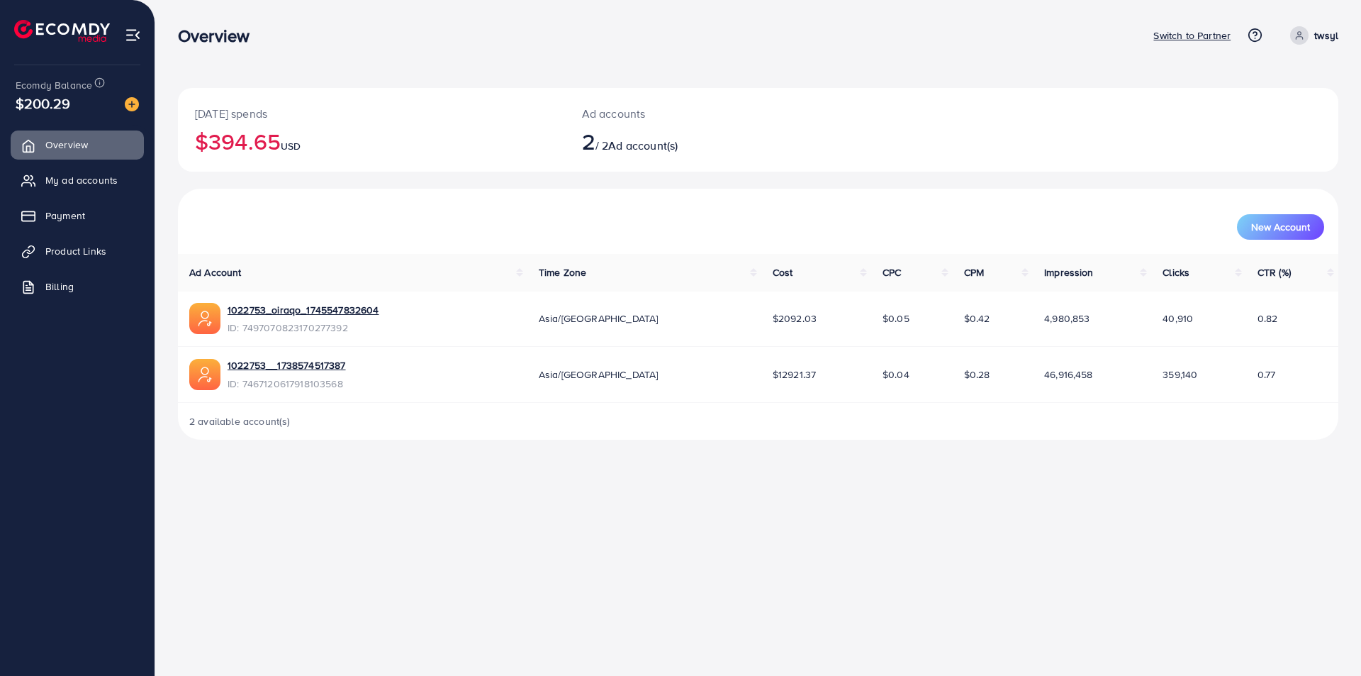 Image resolution: width=1361 pixels, height=676 pixels. Describe the element at coordinates (76, 251) in the screenshot. I see `span: Product Links` at that location.